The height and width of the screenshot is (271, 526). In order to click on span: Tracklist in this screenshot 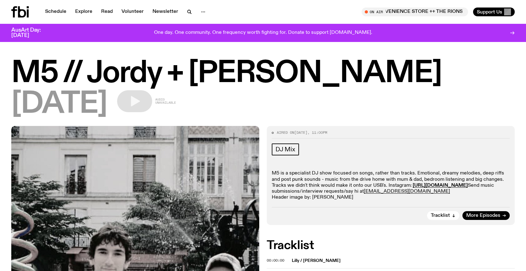, I will do `click(440, 216)`.